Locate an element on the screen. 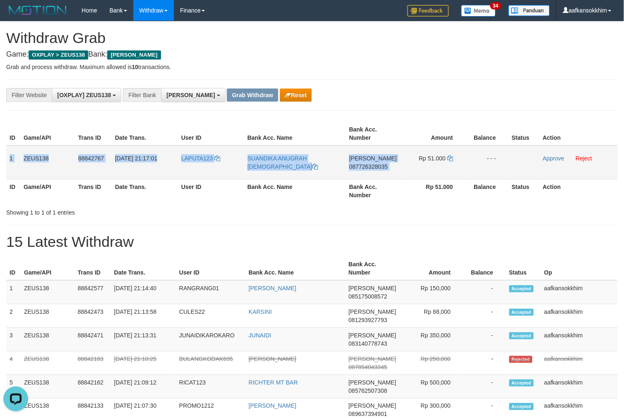 Image resolution: width=624 pixels, height=418 pixels. td: BULANGKODAK695 is located at coordinates (211, 363).